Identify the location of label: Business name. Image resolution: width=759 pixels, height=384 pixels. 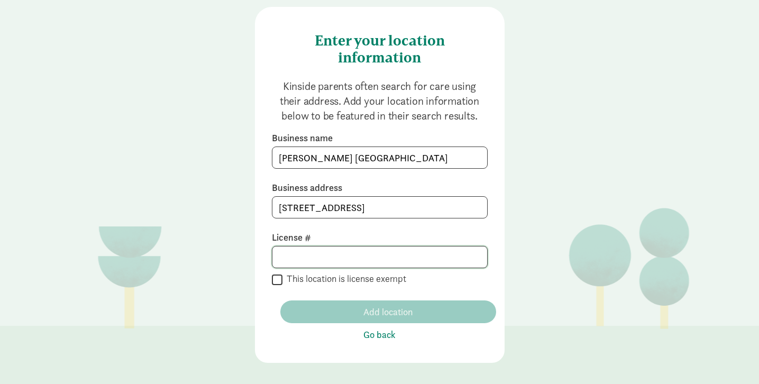
(380, 138).